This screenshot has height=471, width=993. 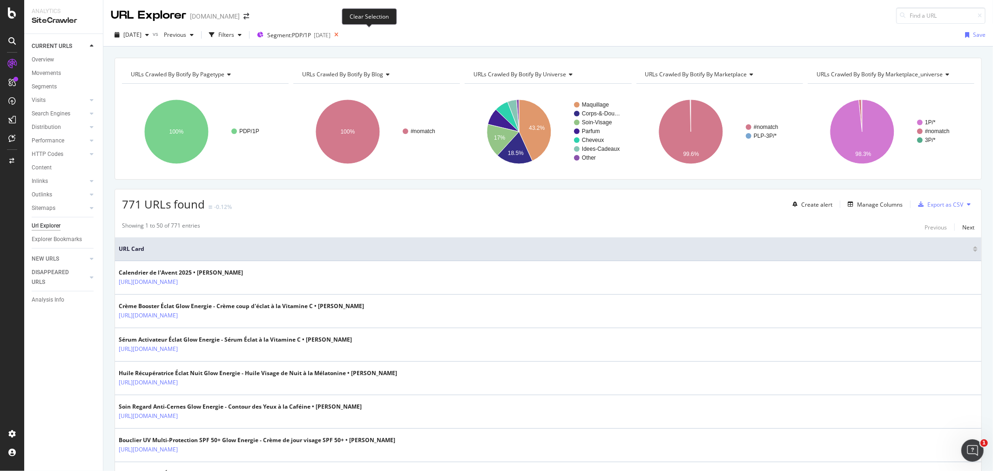 What do you see at coordinates (945, 204) in the screenshot?
I see `div: Export as CSV` at bounding box center [945, 204].